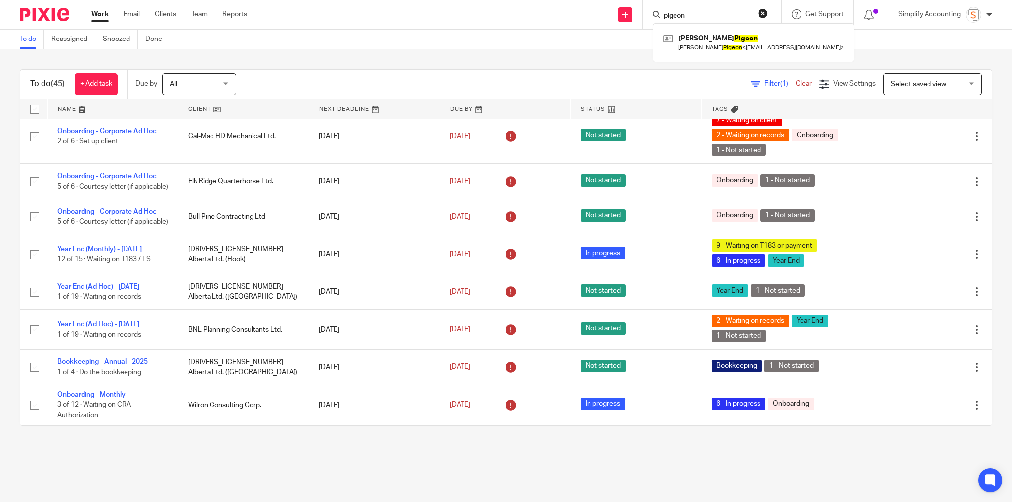  What do you see at coordinates (99, 372) in the screenshot?
I see `span: 1 of 4 · Do the bookkeeping` at bounding box center [99, 372].